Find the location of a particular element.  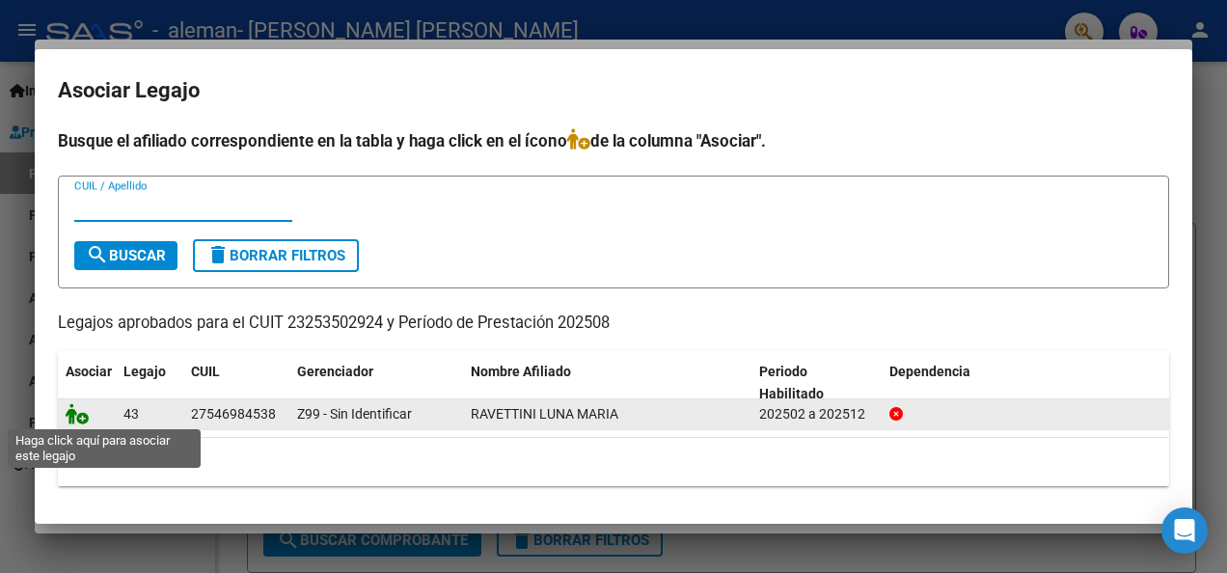

span: Periodo Habilitado is located at coordinates (791, 382).